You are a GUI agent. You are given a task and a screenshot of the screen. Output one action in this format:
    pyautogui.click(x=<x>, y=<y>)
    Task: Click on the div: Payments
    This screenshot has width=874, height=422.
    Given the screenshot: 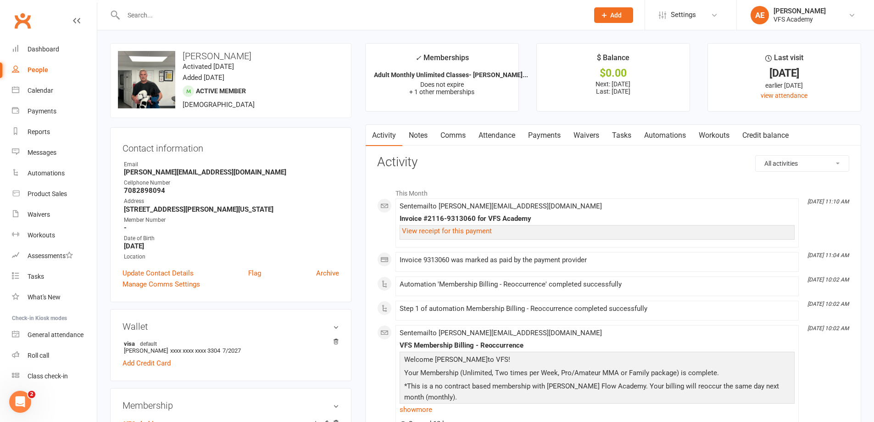 What is the action you would take?
    pyautogui.click(x=42, y=111)
    